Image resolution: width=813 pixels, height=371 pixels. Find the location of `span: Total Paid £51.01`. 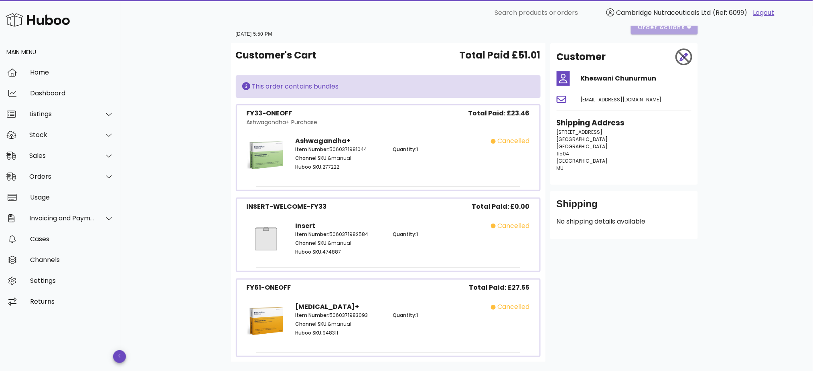

span: Total Paid £51.01 is located at coordinates (500, 55).